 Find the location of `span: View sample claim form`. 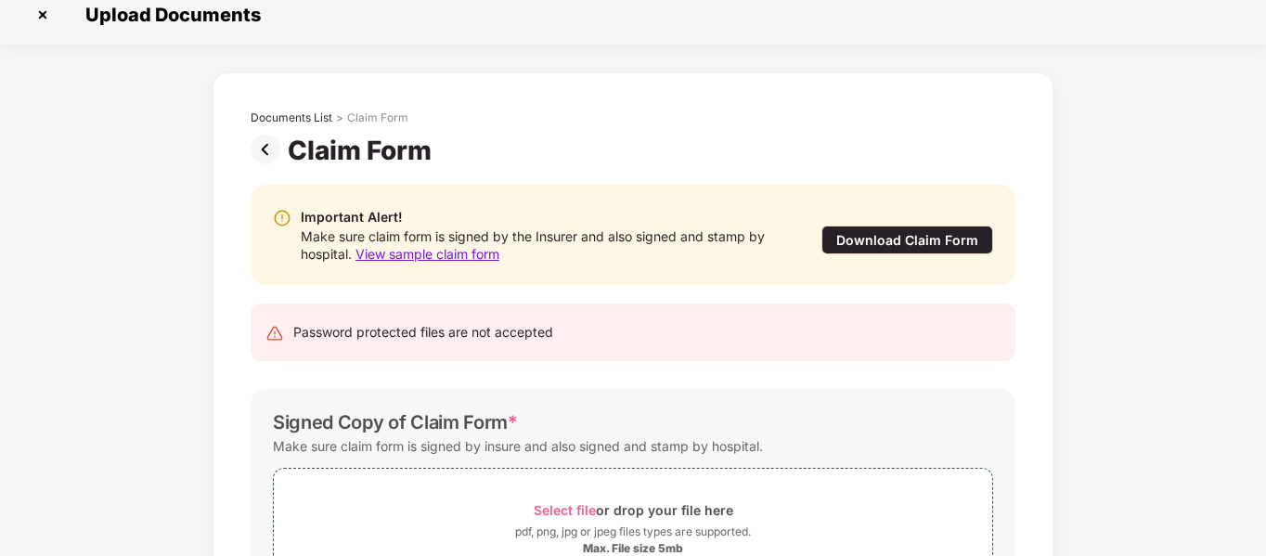

span: View sample claim form is located at coordinates (427, 253).